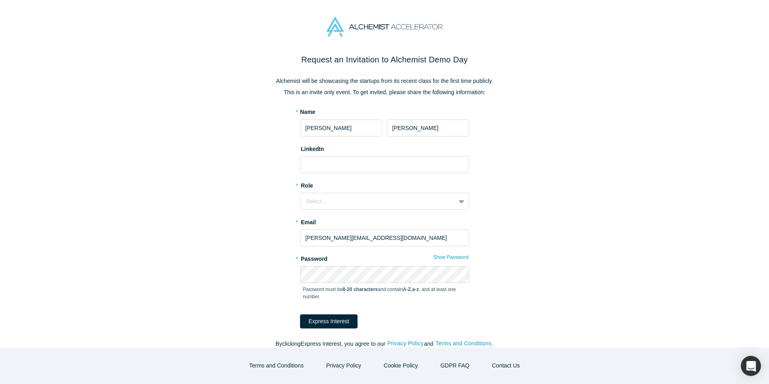 The image size is (769, 384). What do you see at coordinates (308, 112) in the screenshot?
I see `label: Name` at bounding box center [308, 112].